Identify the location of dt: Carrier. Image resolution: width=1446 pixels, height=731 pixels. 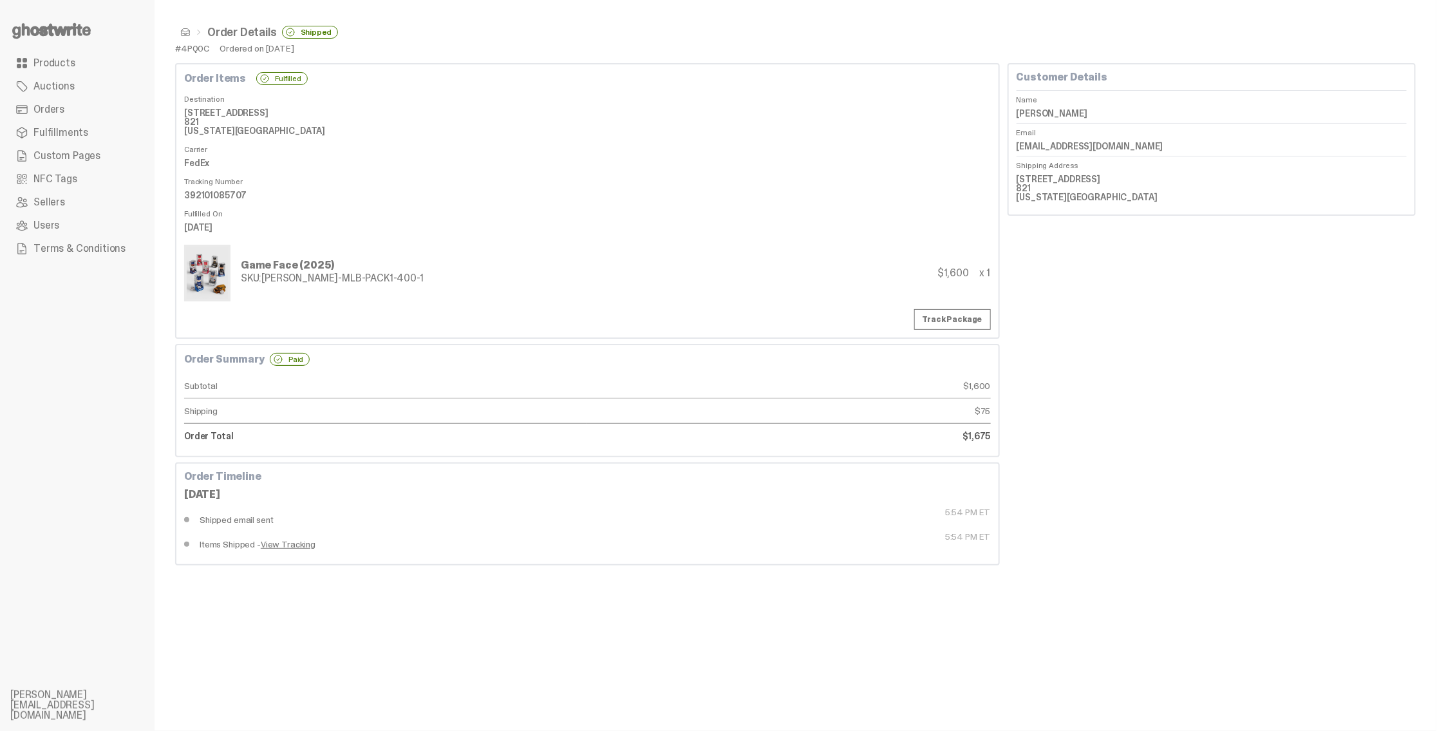
(587, 147).